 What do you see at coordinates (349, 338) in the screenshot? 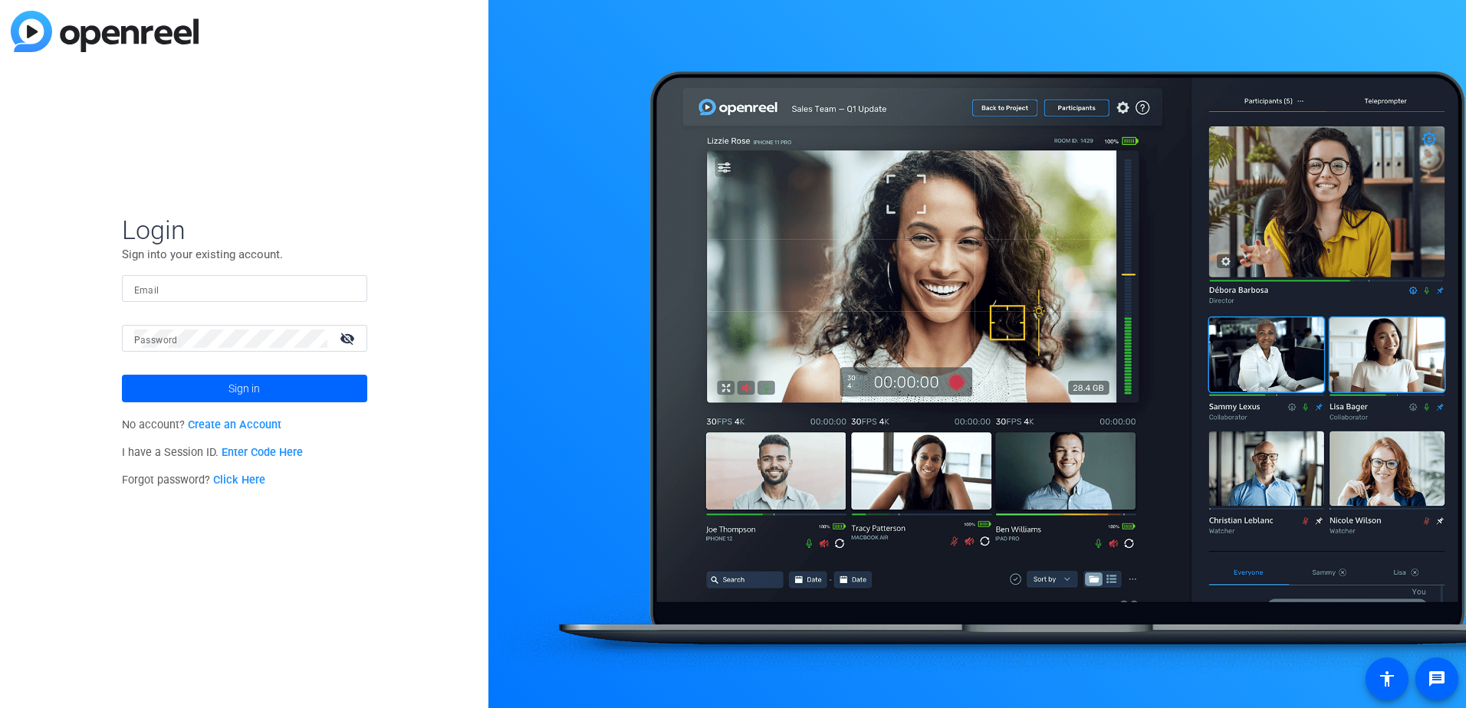
I see `mat-icon: visibility_off` at bounding box center [349, 338].